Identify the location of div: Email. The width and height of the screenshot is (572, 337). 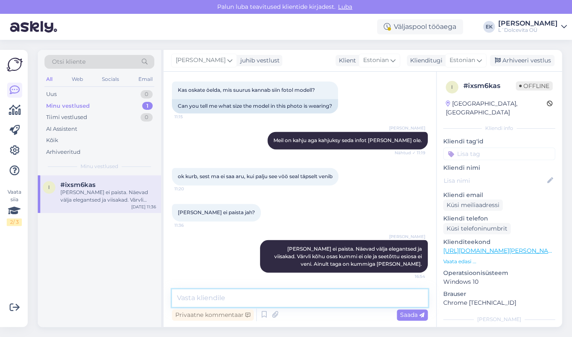
(146, 79).